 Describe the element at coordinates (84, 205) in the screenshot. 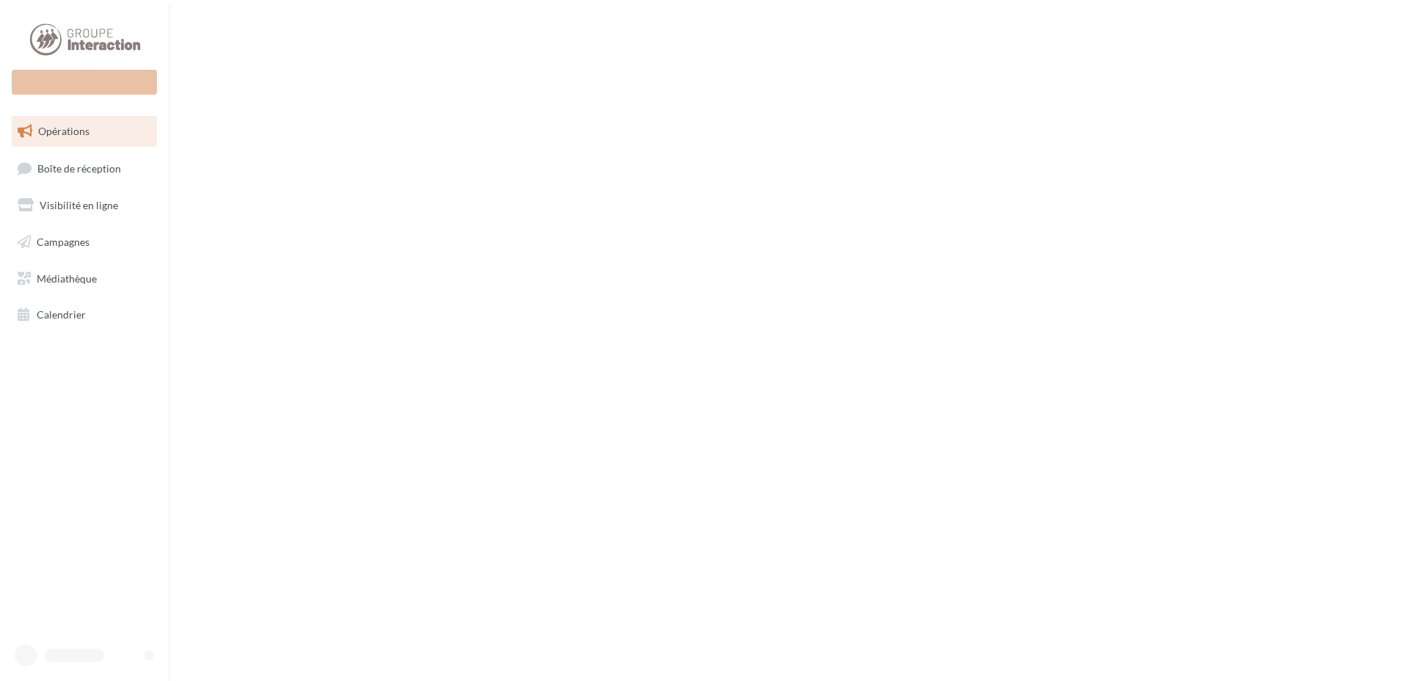

I see `a: Visibilité en ligne` at that location.